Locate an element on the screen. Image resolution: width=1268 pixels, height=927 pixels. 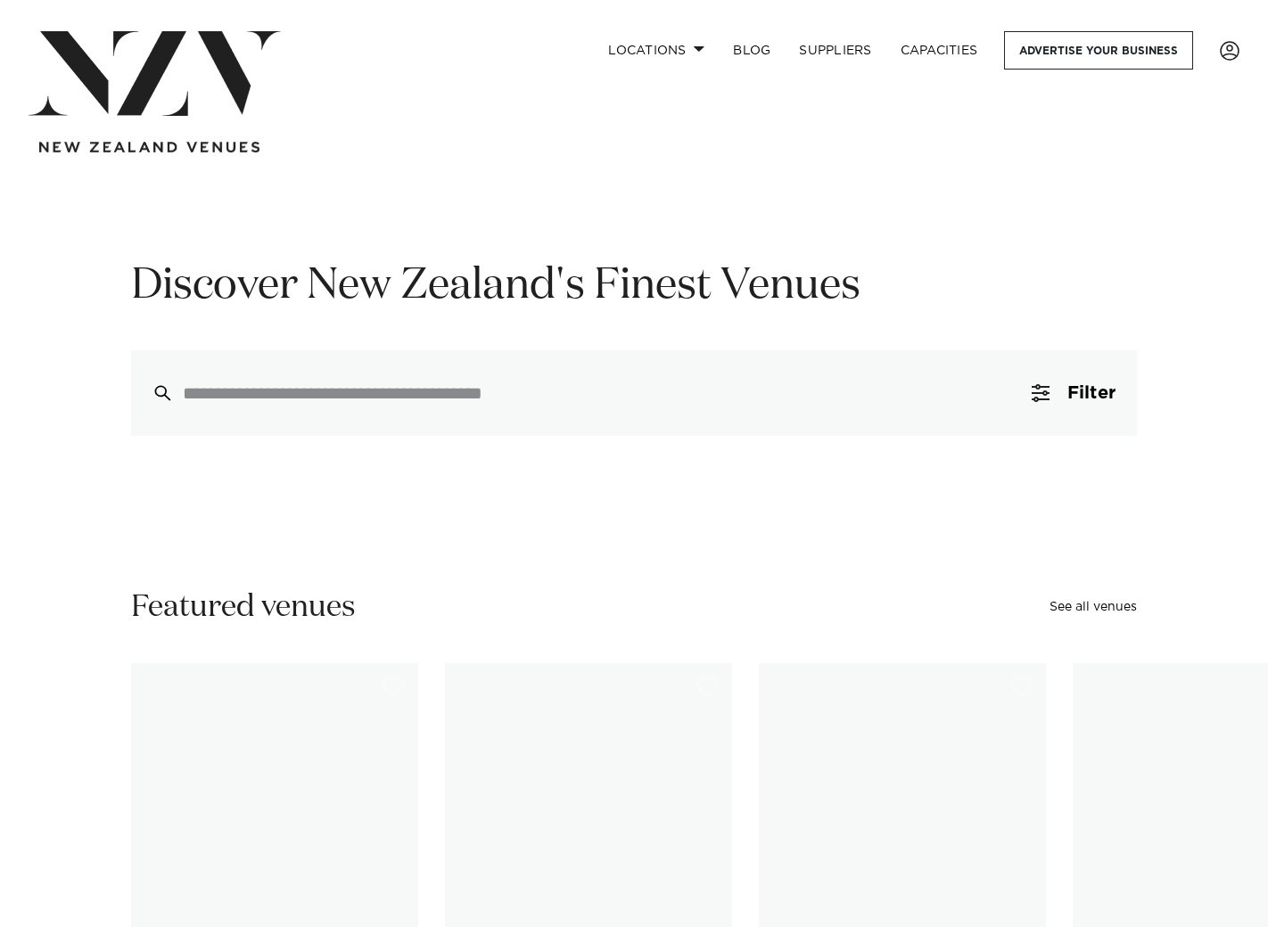
a: SUPPLIERS is located at coordinates (835, 50).